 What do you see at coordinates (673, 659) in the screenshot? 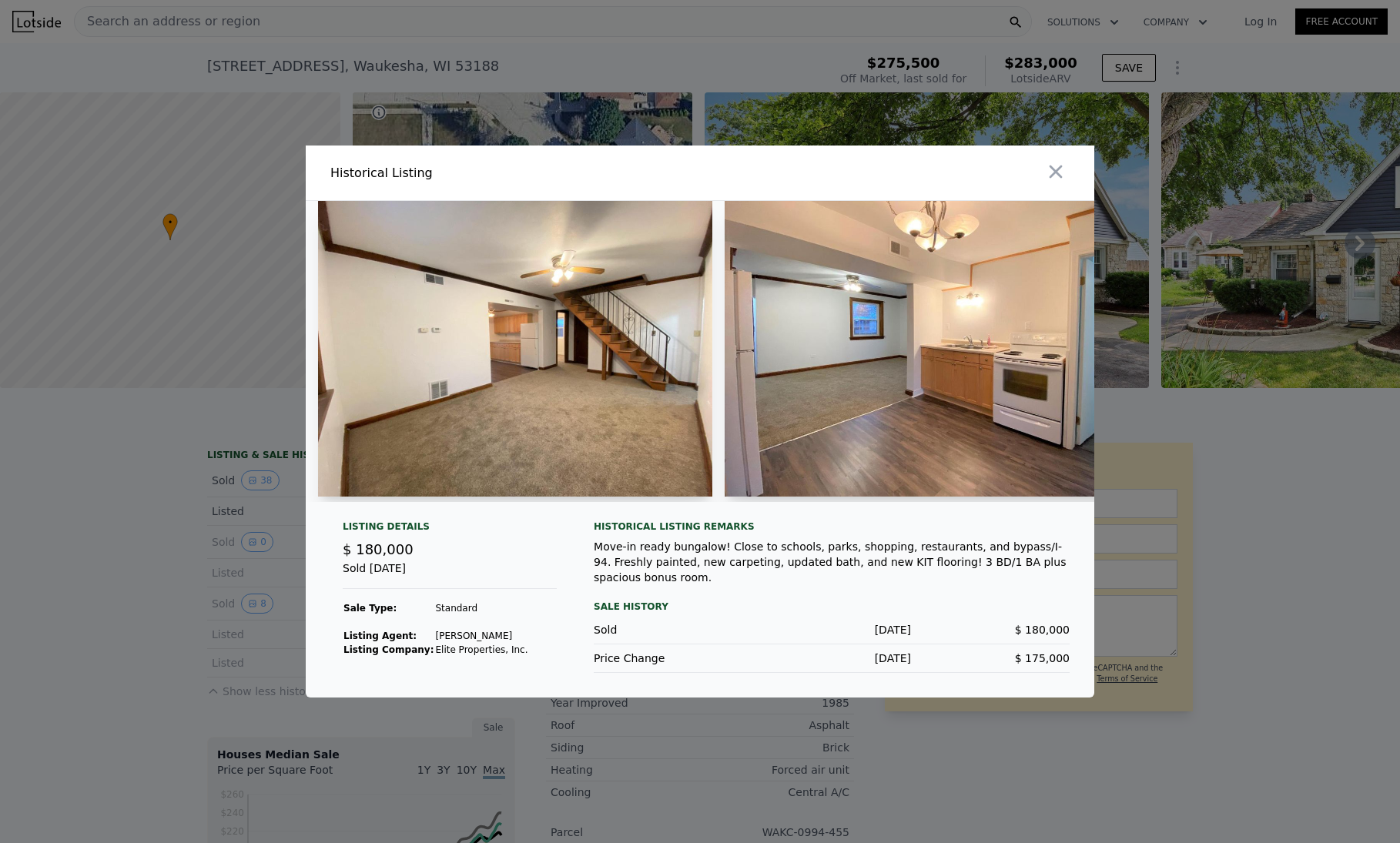
I see `div: Price Change` at bounding box center [673, 659].